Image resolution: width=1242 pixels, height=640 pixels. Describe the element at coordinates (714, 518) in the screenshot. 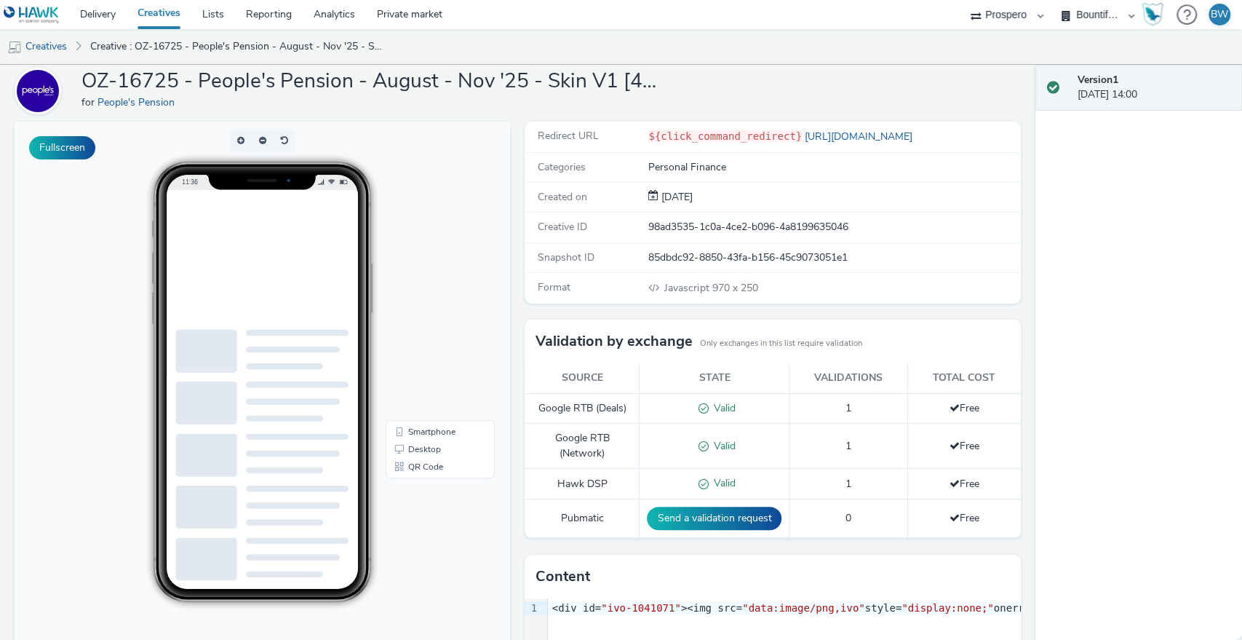

I see `button: Send a validation request` at that location.